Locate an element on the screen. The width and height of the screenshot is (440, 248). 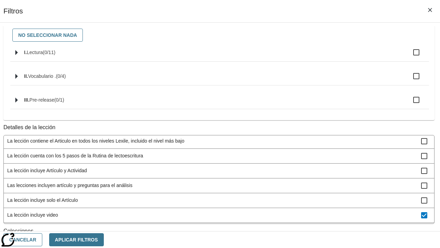
div: La lección incluye solo el Artículo is located at coordinates (219, 200).